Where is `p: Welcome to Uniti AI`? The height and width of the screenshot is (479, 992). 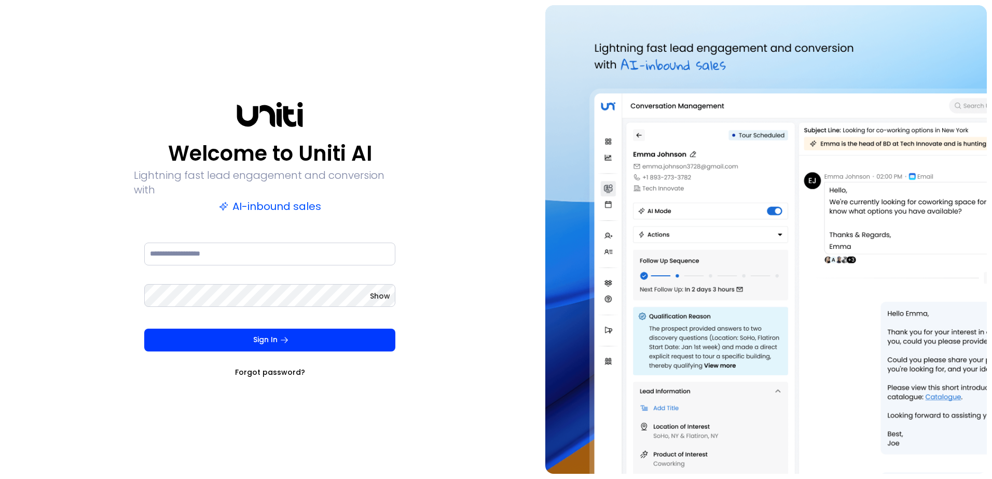 p: Welcome to Uniti AI is located at coordinates (270, 154).